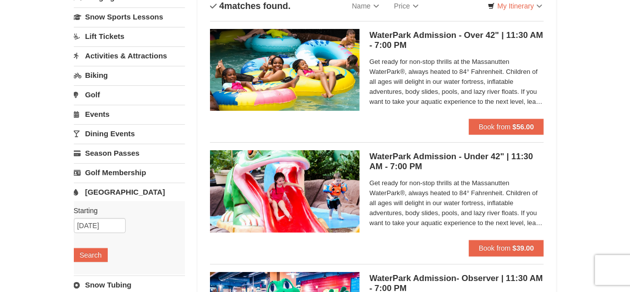 Image resolution: width=630 pixels, height=292 pixels. Describe the element at coordinates (129, 16) in the screenshot. I see `a: Snow Sports Lessons` at that location.